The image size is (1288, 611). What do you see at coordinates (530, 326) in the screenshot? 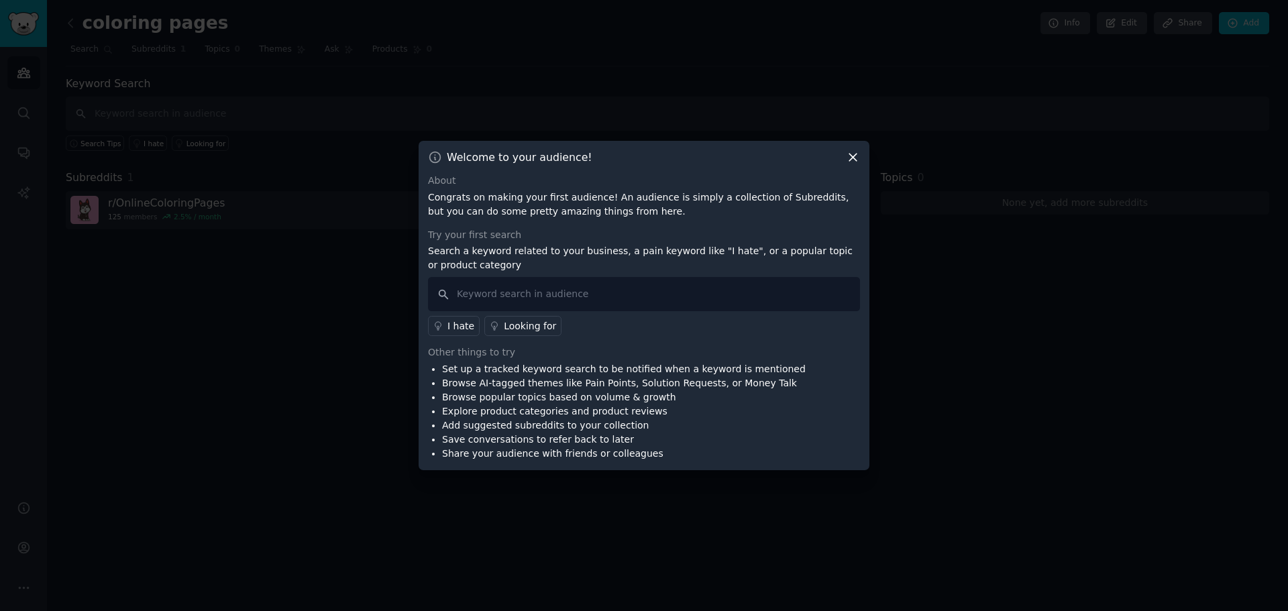
I see `div: Looking for` at bounding box center [530, 326].